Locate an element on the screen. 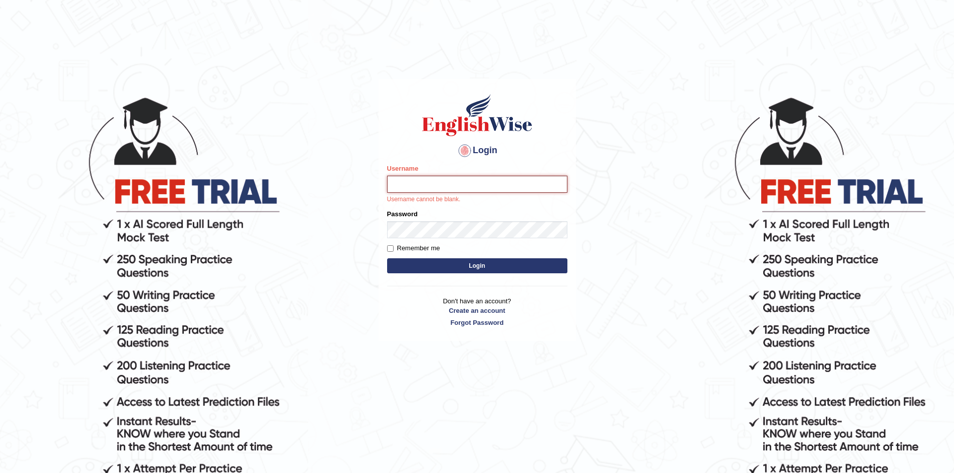  button: Login is located at coordinates (477, 266).